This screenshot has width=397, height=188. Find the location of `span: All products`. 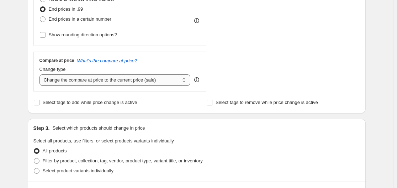

span: All products is located at coordinates (55, 151).